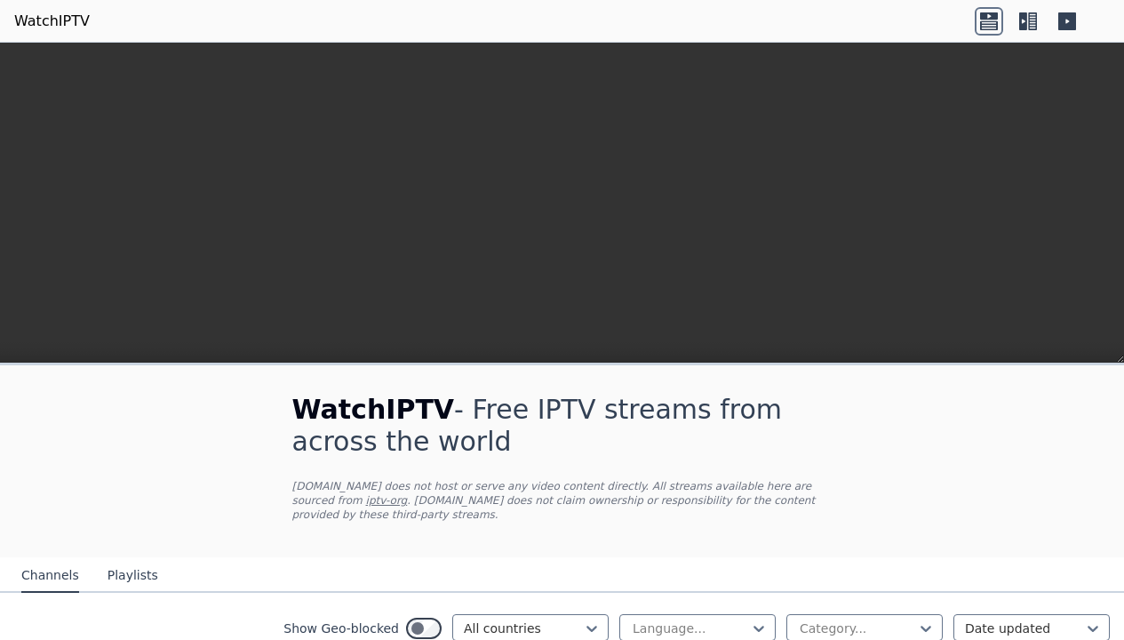 This screenshot has width=1124, height=640. What do you see at coordinates (132, 576) in the screenshot?
I see `button: Playlists` at bounding box center [132, 576].